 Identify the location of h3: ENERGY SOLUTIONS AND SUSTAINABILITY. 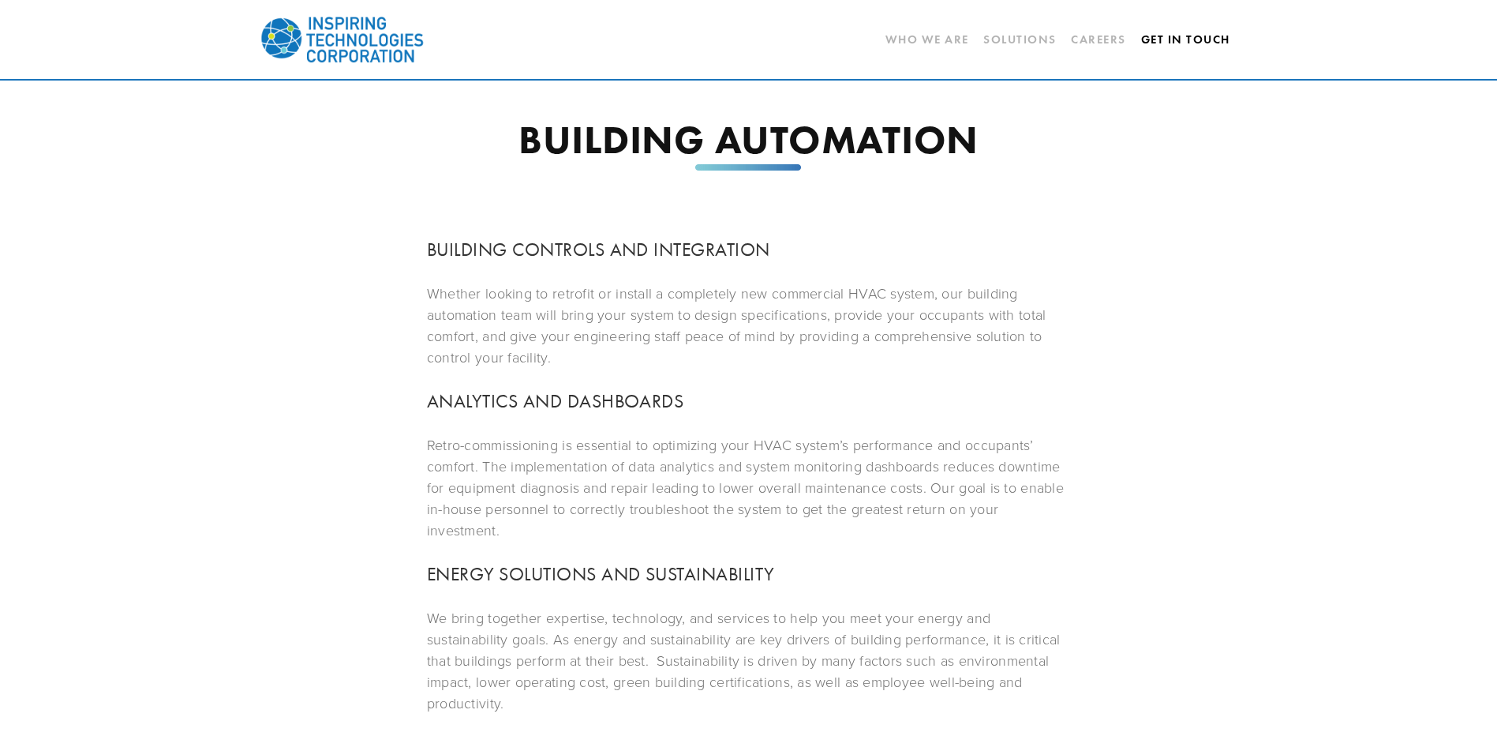
(748, 574).